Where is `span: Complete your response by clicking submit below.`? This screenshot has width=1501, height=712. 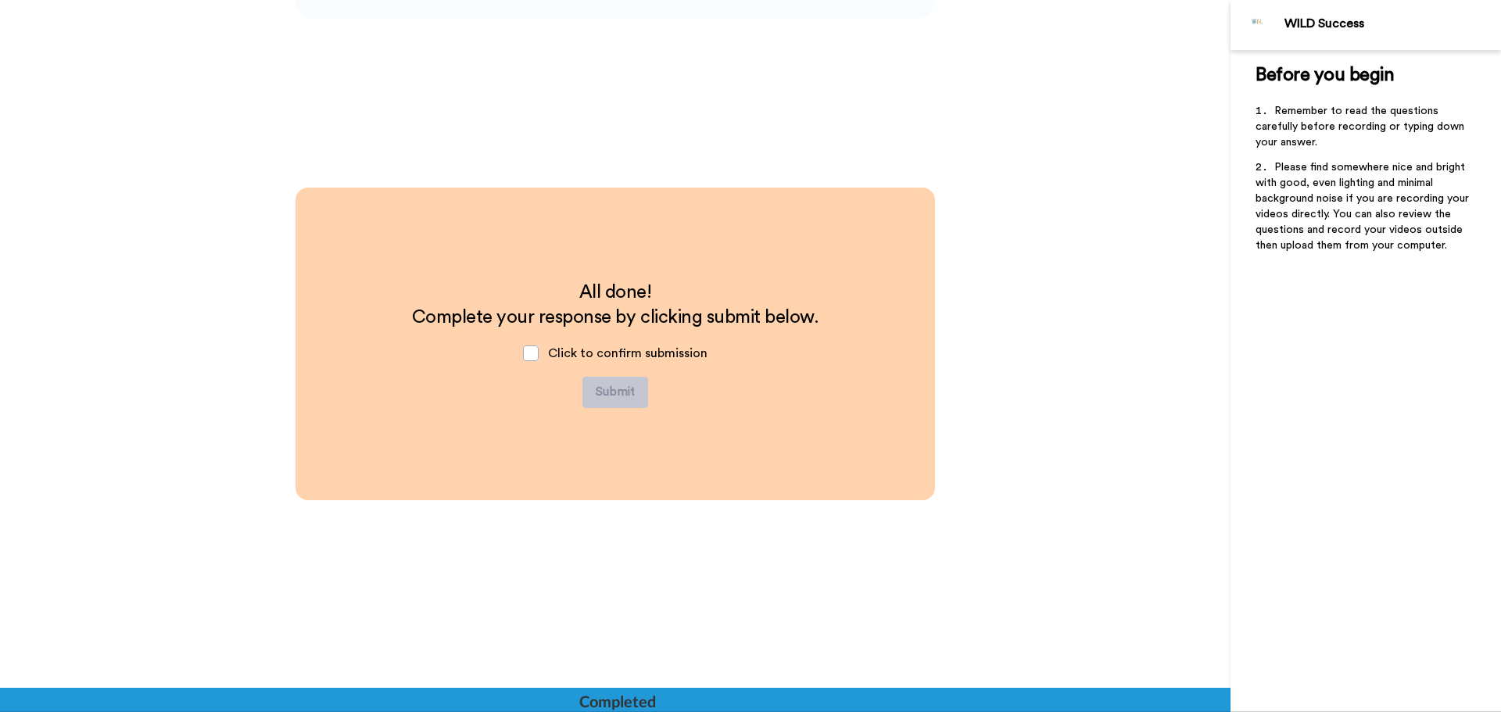
span: Complete your response by clicking submit below. is located at coordinates (615, 317).